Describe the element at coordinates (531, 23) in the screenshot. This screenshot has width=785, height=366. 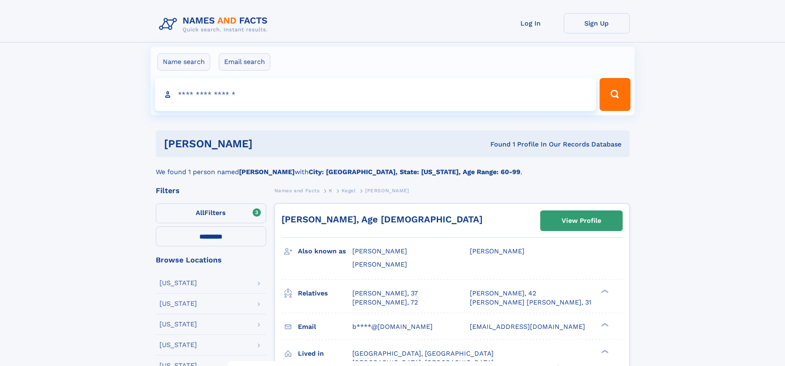
I see `a: Log In` at that location.